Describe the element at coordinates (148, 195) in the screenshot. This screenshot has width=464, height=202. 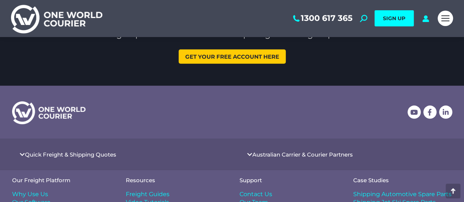
I see `span: Freight Guides` at that location.